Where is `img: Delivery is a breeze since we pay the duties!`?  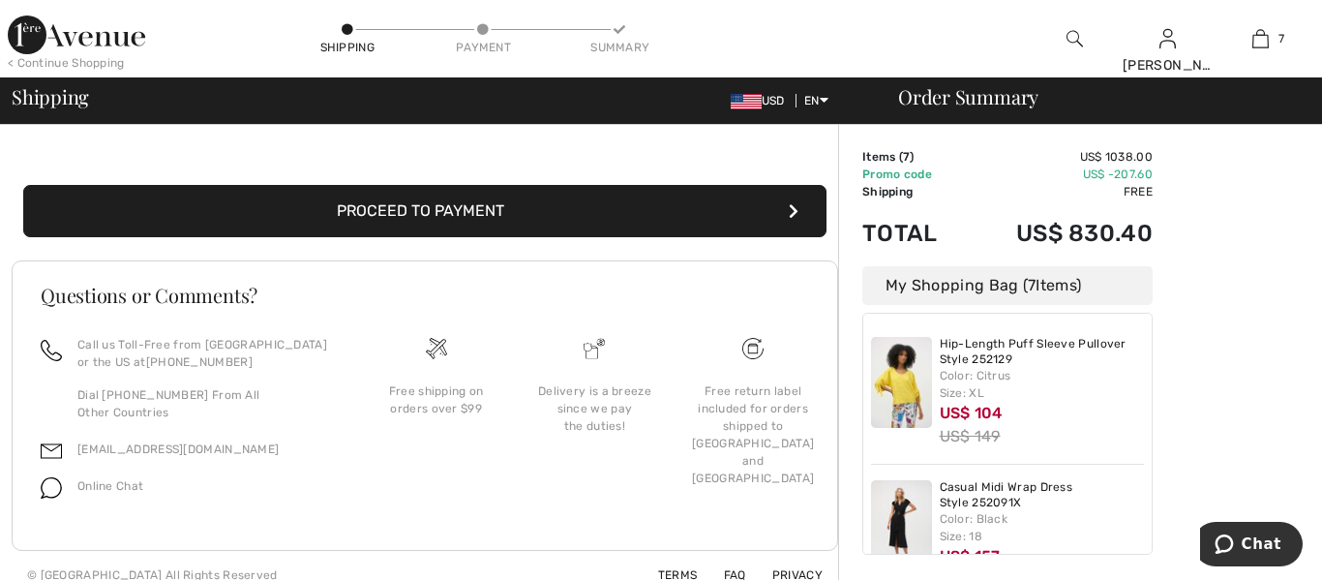 img: Delivery is a breeze since we pay the duties! is located at coordinates (594, 348).